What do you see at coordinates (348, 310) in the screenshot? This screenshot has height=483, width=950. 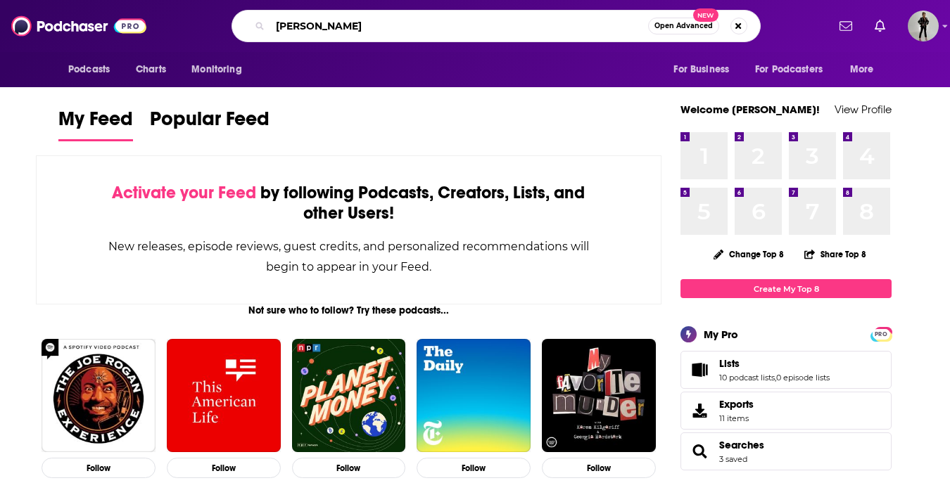 I see `div: Not sure who to follow? Try these podcasts...` at bounding box center [348, 310].